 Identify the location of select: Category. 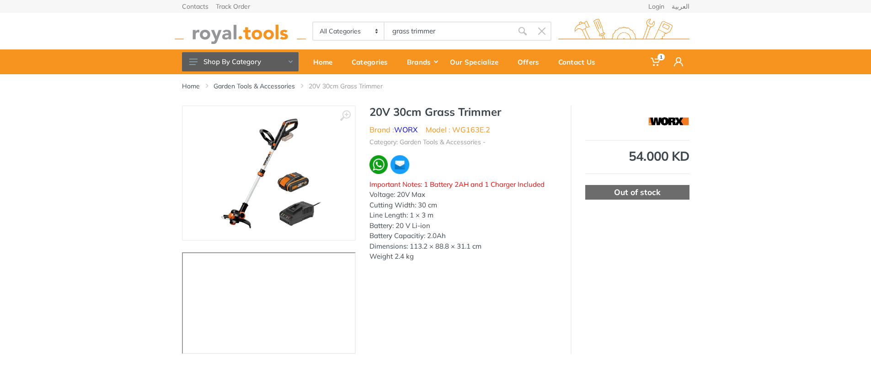
(349, 31).